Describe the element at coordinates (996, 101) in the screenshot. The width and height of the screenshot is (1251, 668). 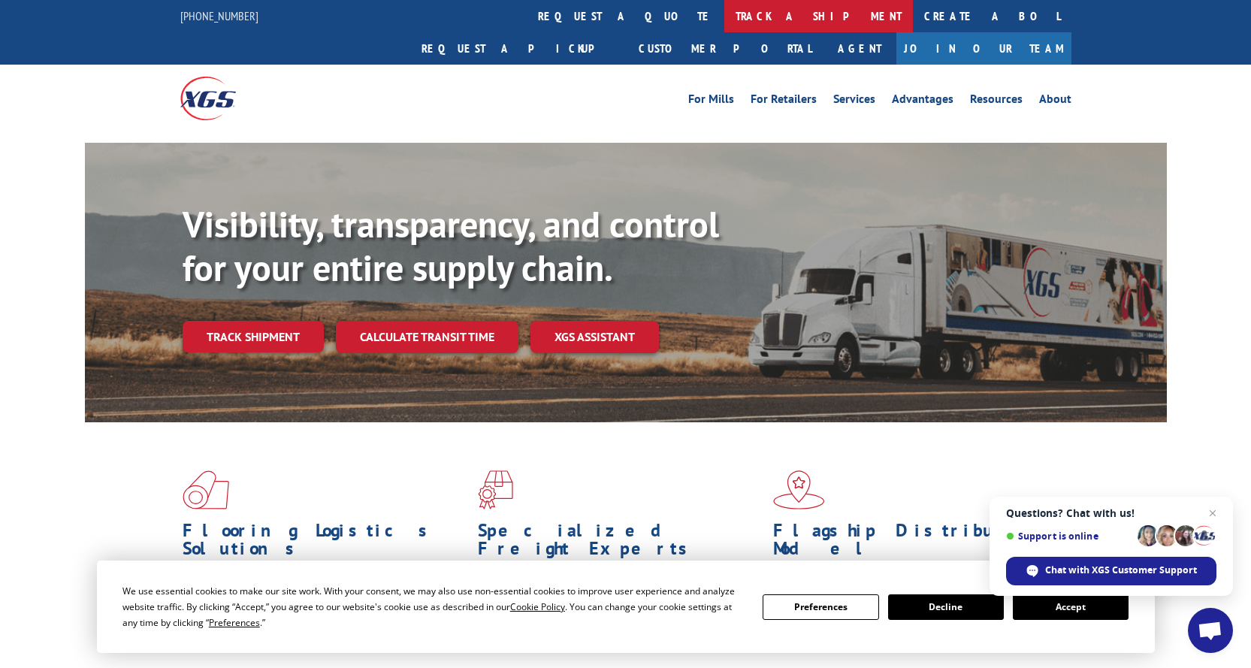
I see `a: Resources` at that location.